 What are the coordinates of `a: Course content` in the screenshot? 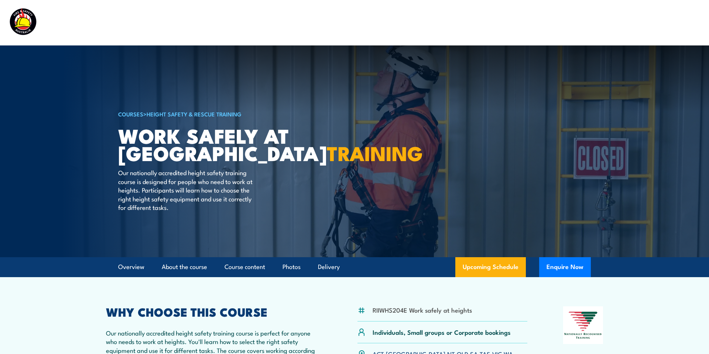 It's located at (245, 267).